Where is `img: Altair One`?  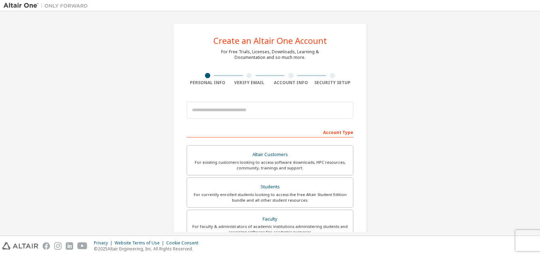 img: Altair One is located at coordinates (47, 6).